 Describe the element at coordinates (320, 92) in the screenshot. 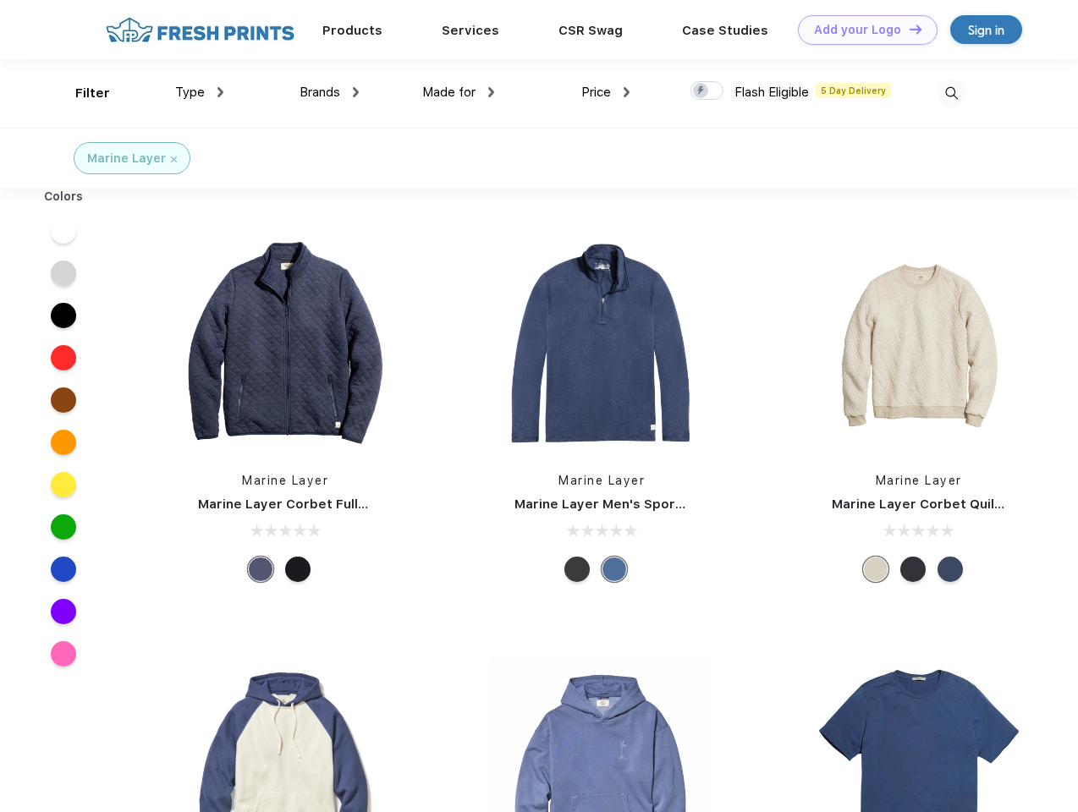

I see `span: Brands` at that location.